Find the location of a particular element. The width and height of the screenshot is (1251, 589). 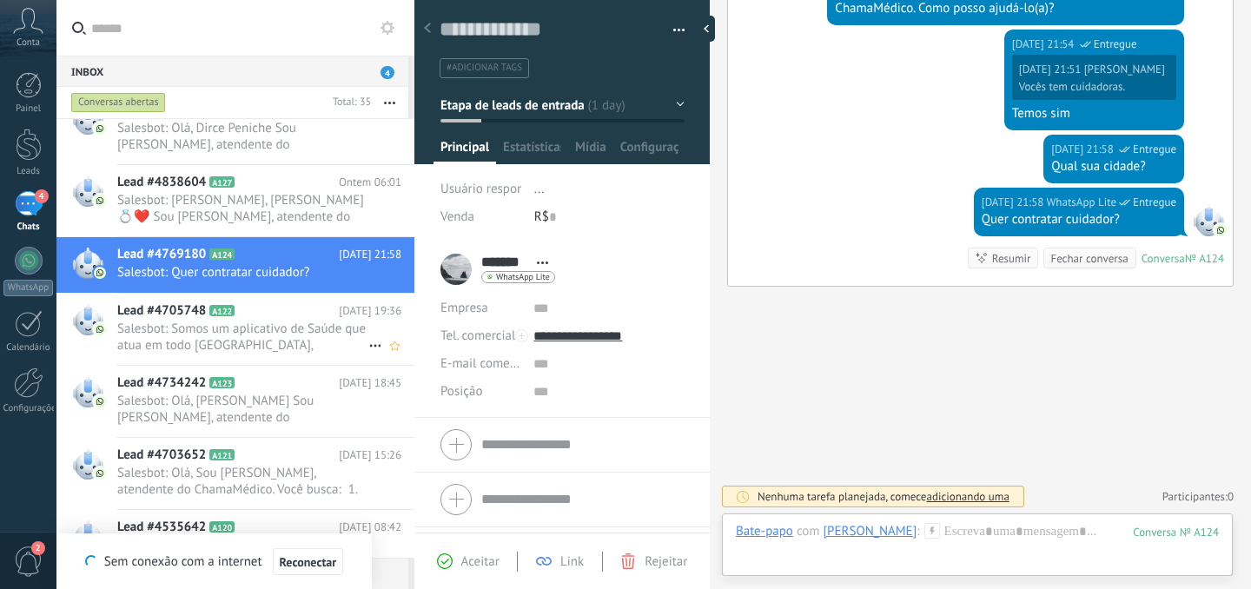

span: Lead #4703652 is located at coordinates (162, 455).